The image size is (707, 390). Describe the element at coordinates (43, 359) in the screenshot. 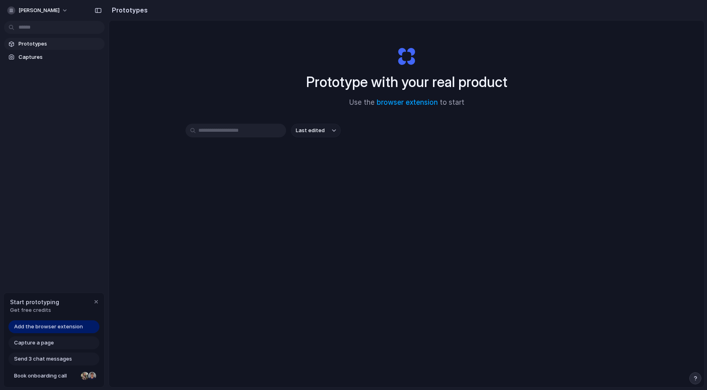

I see `span: Send 3 chat messages` at that location.